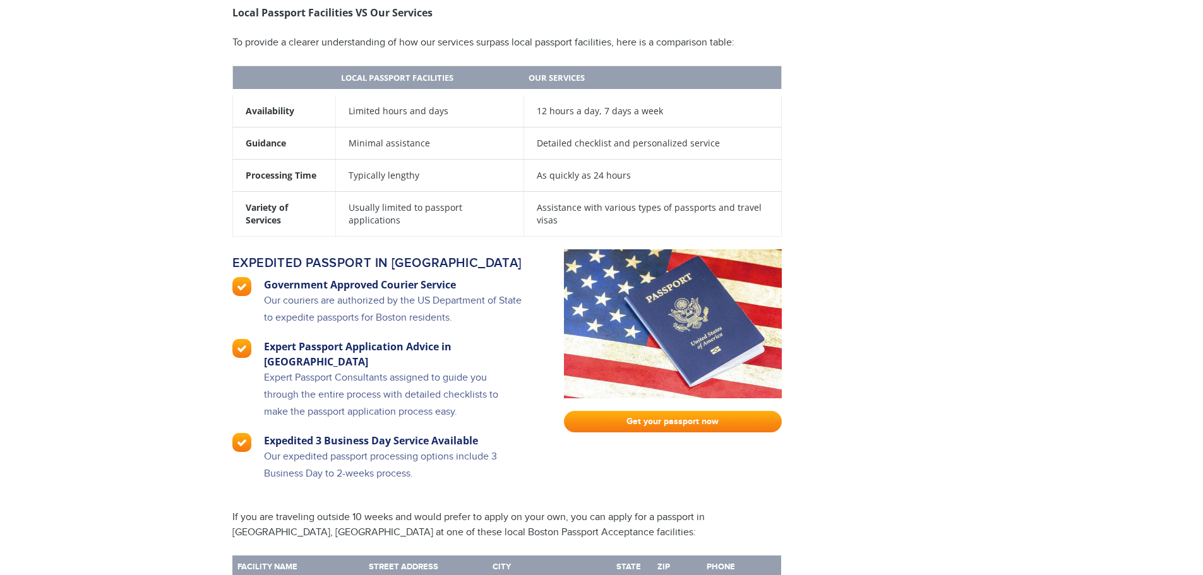 The width and height of the screenshot is (1203, 575). What do you see at coordinates (430, 214) in the screenshot?
I see `td: Usually limited to passport applications` at bounding box center [430, 214].